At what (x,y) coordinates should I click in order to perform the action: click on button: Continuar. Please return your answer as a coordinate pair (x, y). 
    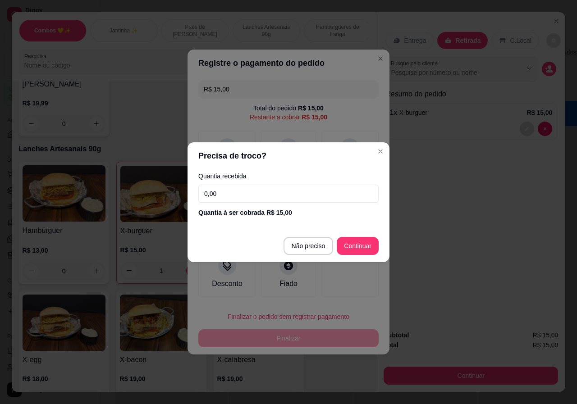
    Looking at the image, I should click on (357, 246).